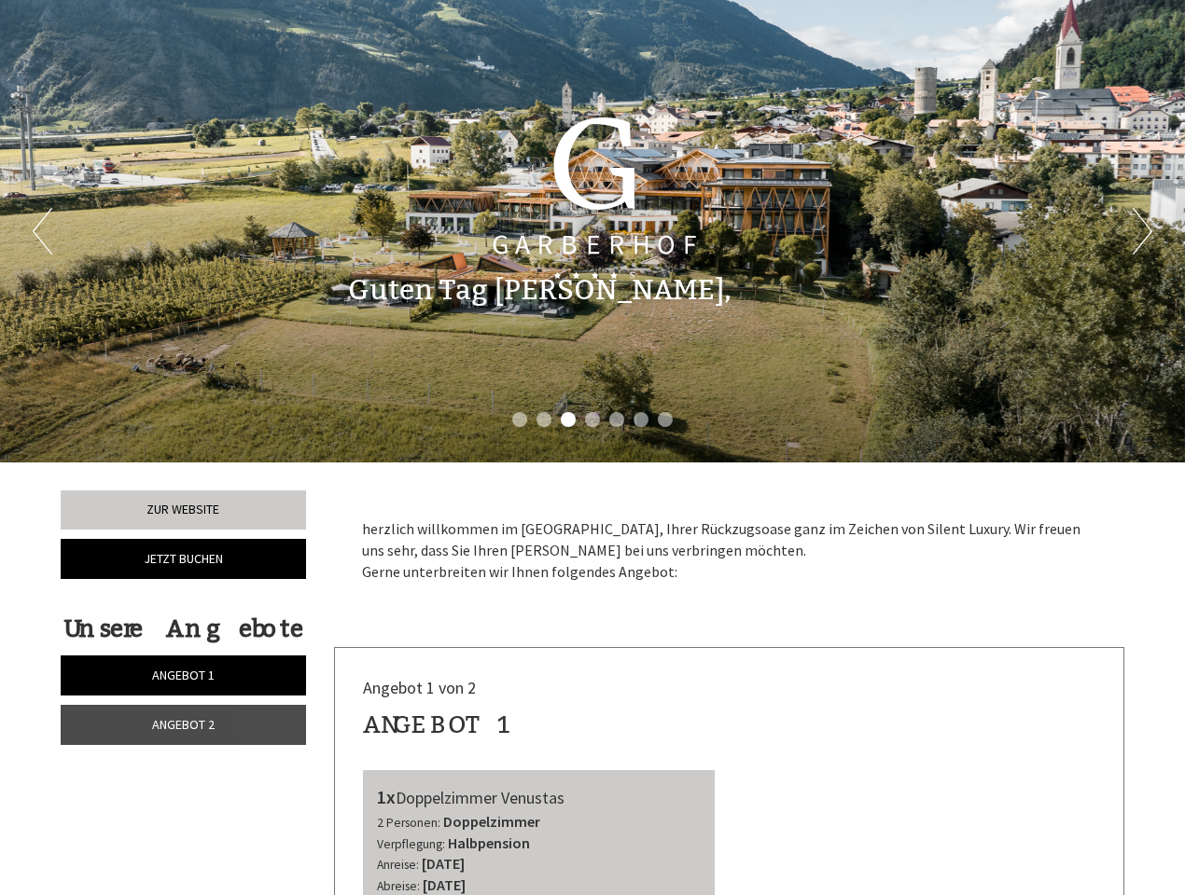 This screenshot has width=1185, height=895. I want to click on div: Unsere Angebote, so click(183, 629).